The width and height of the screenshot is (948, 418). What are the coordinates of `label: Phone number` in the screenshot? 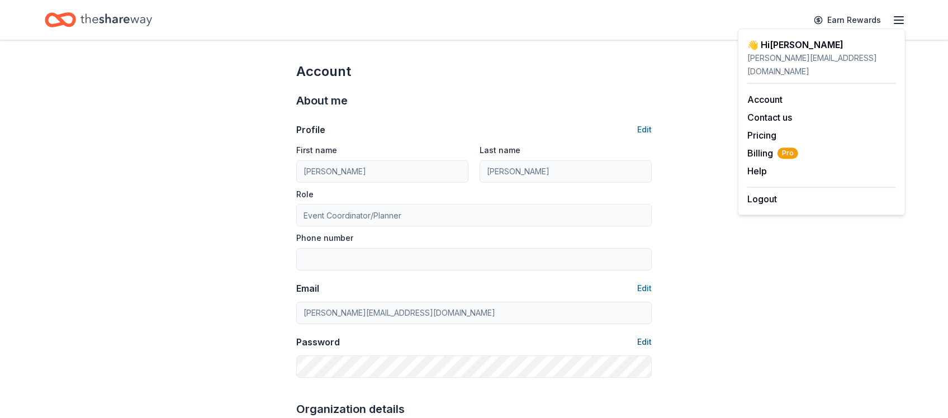 It's located at (325, 238).